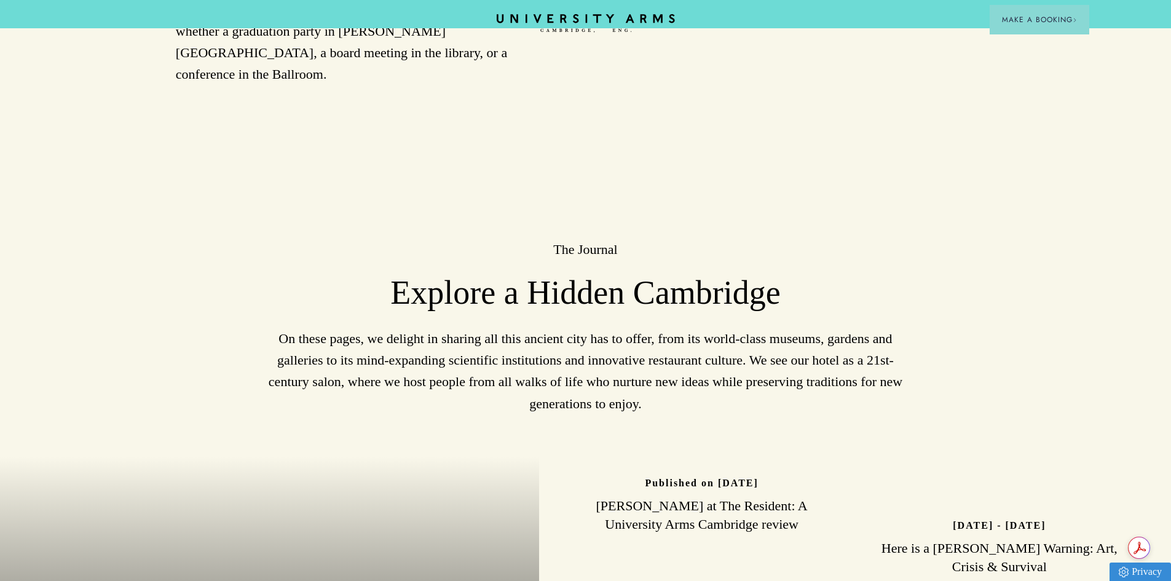 Image resolution: width=1171 pixels, height=581 pixels. Describe the element at coordinates (585, 293) in the screenshot. I see `h3: Explore a Hidden Cambridge` at that location.